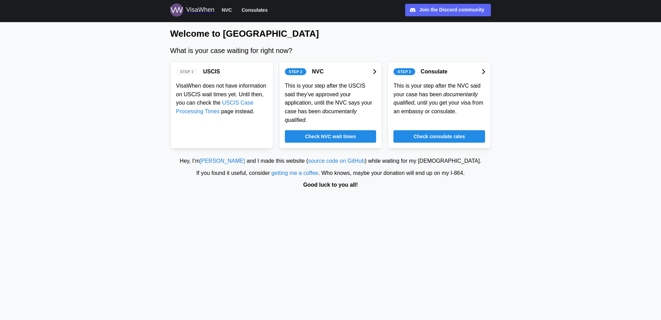  Describe the element at coordinates (331, 136) in the screenshot. I see `a: Check NVC wait times` at that location.